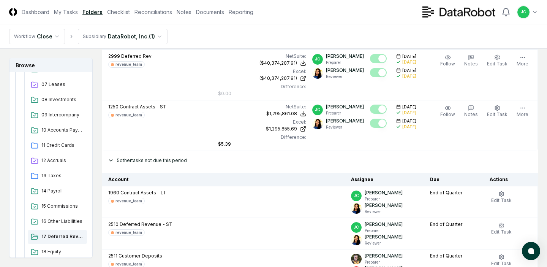 The image size is (547, 267). I want to click on div: $5.39, so click(225, 144).